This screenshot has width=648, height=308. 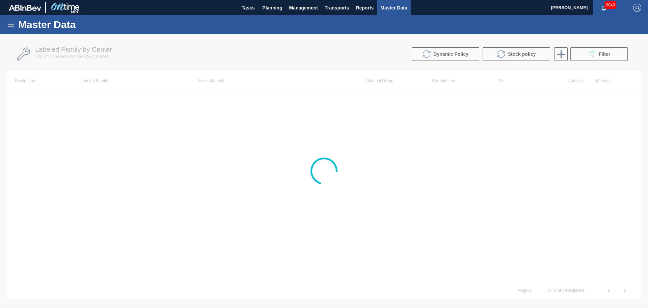 What do you see at coordinates (611, 5) in the screenshot?
I see `span: 9848` at bounding box center [611, 5].